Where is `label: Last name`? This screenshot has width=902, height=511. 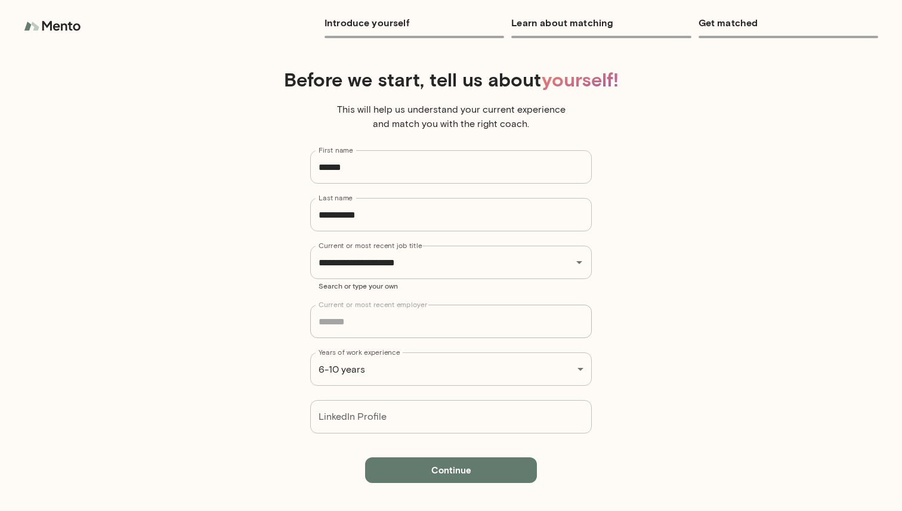 label: Last name is located at coordinates (335, 198).